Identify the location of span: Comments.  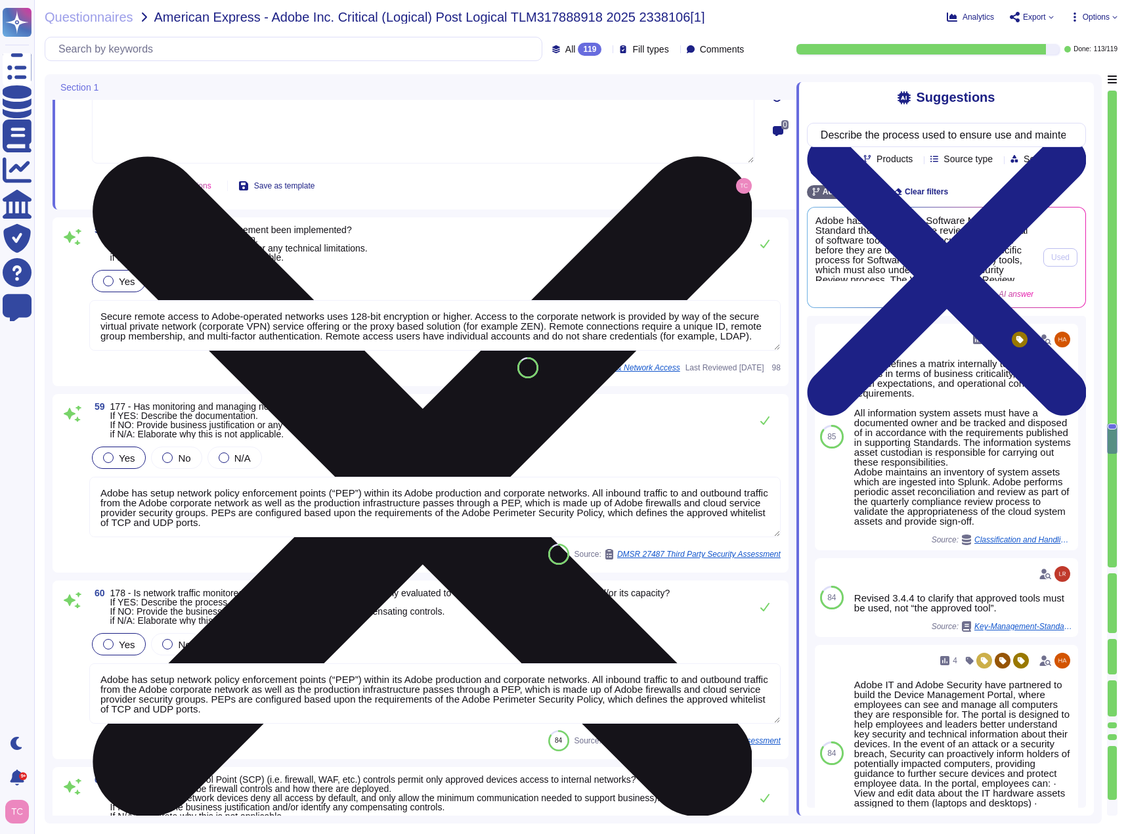
(722, 49).